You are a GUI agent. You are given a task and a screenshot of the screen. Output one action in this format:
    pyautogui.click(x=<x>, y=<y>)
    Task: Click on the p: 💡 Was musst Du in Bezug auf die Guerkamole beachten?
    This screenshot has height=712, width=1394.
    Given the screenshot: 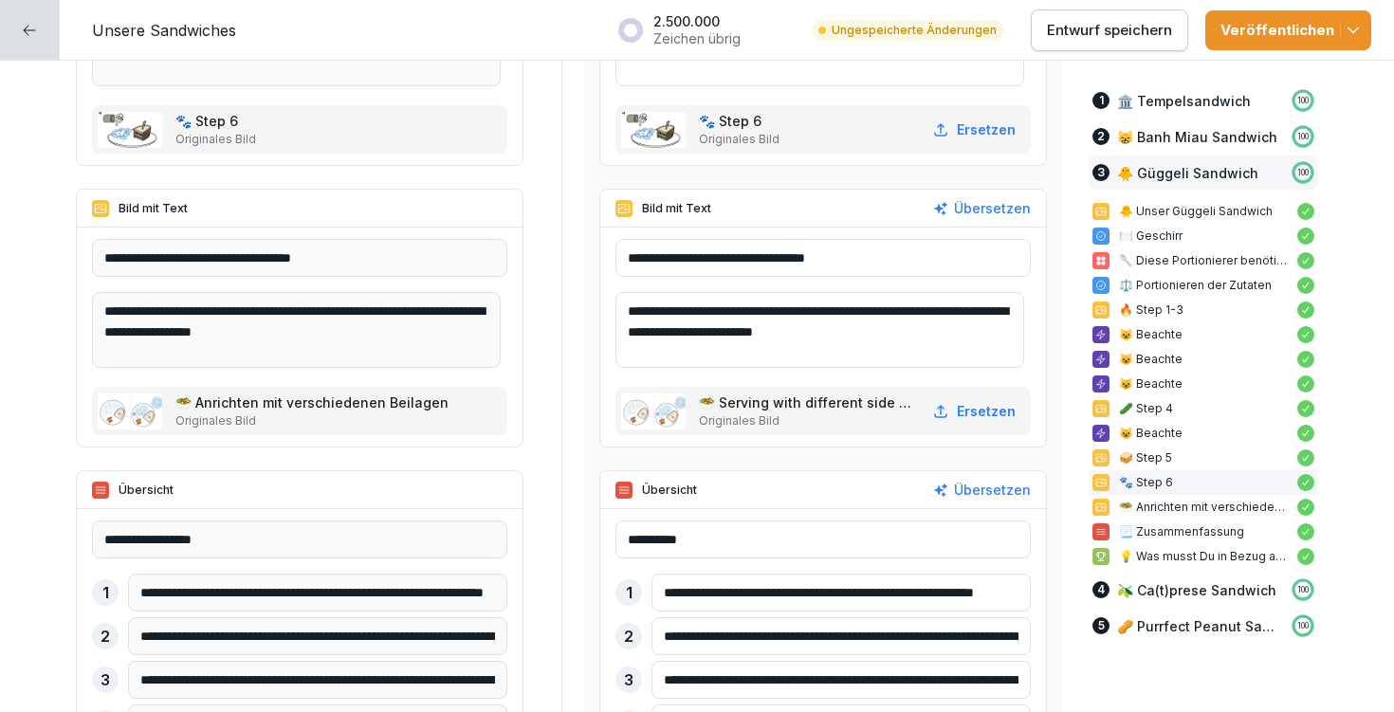 What is the action you would take?
    pyautogui.click(x=1204, y=557)
    